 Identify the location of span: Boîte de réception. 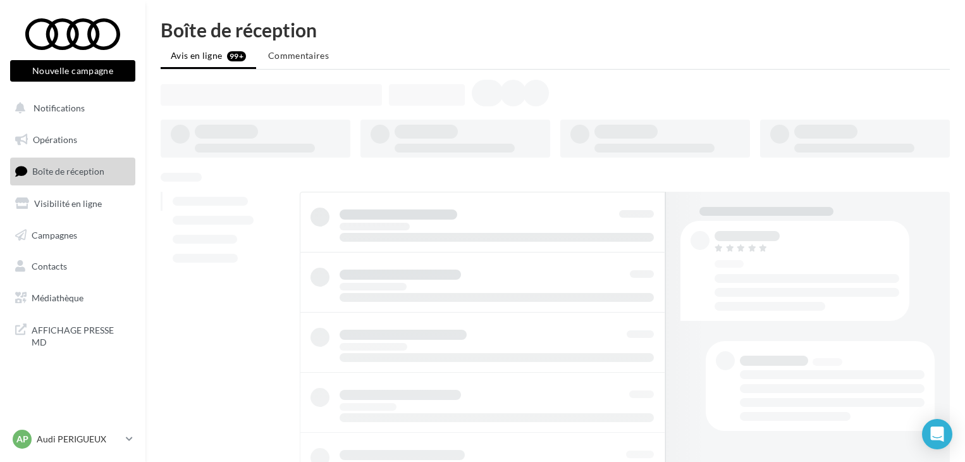
(68, 171).